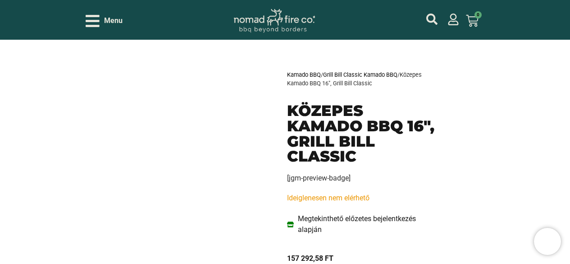 The image size is (570, 264). Describe the element at coordinates (362, 224) in the screenshot. I see `a: Megtekinthető előzetes bejelentkezés alapján` at that location.